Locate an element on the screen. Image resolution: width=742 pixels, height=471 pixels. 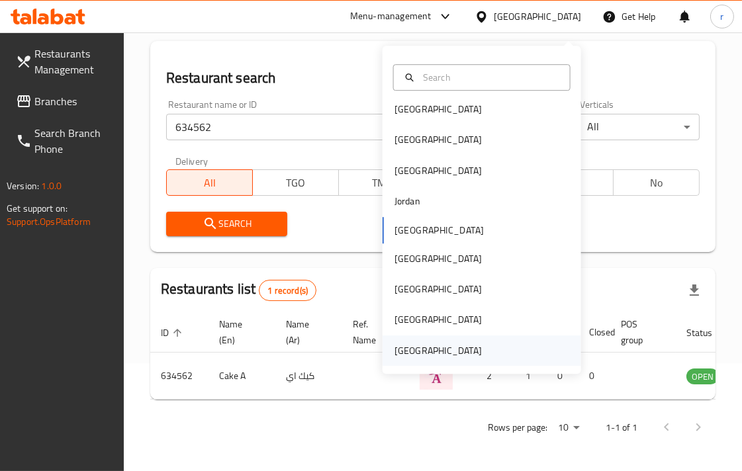
span: TMP is located at coordinates (382, 183).